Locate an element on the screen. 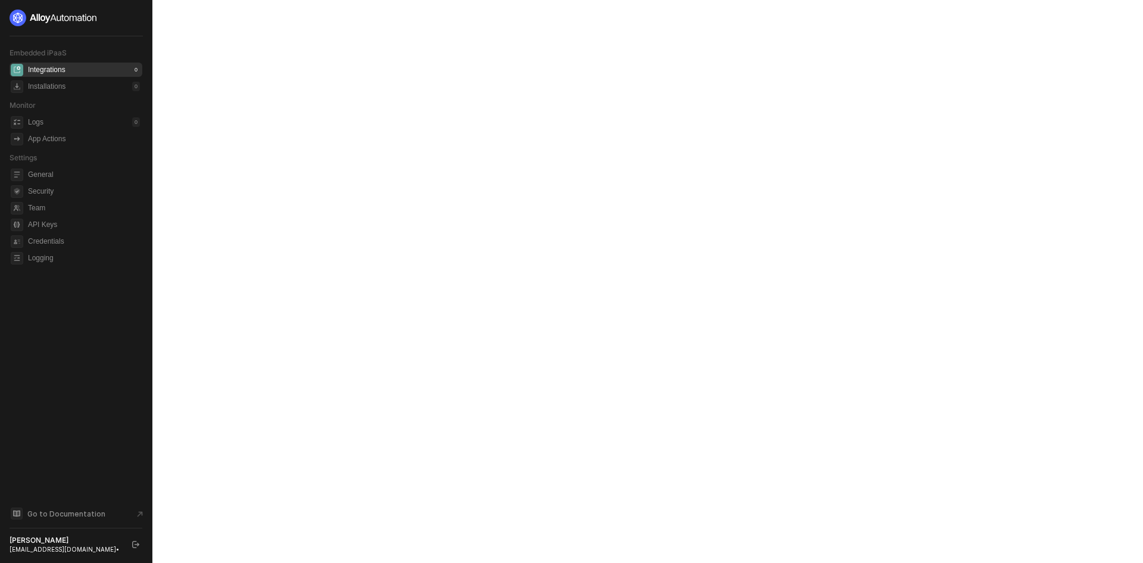  img: logo is located at coordinates (54, 18).